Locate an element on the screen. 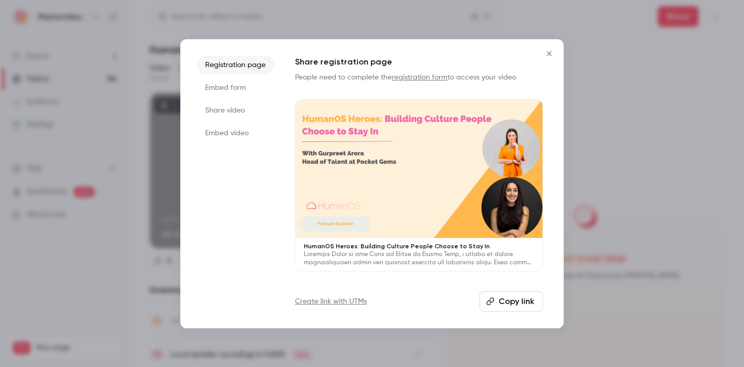 This screenshot has height=367, width=744. li: Embed video is located at coordinates (236, 133).